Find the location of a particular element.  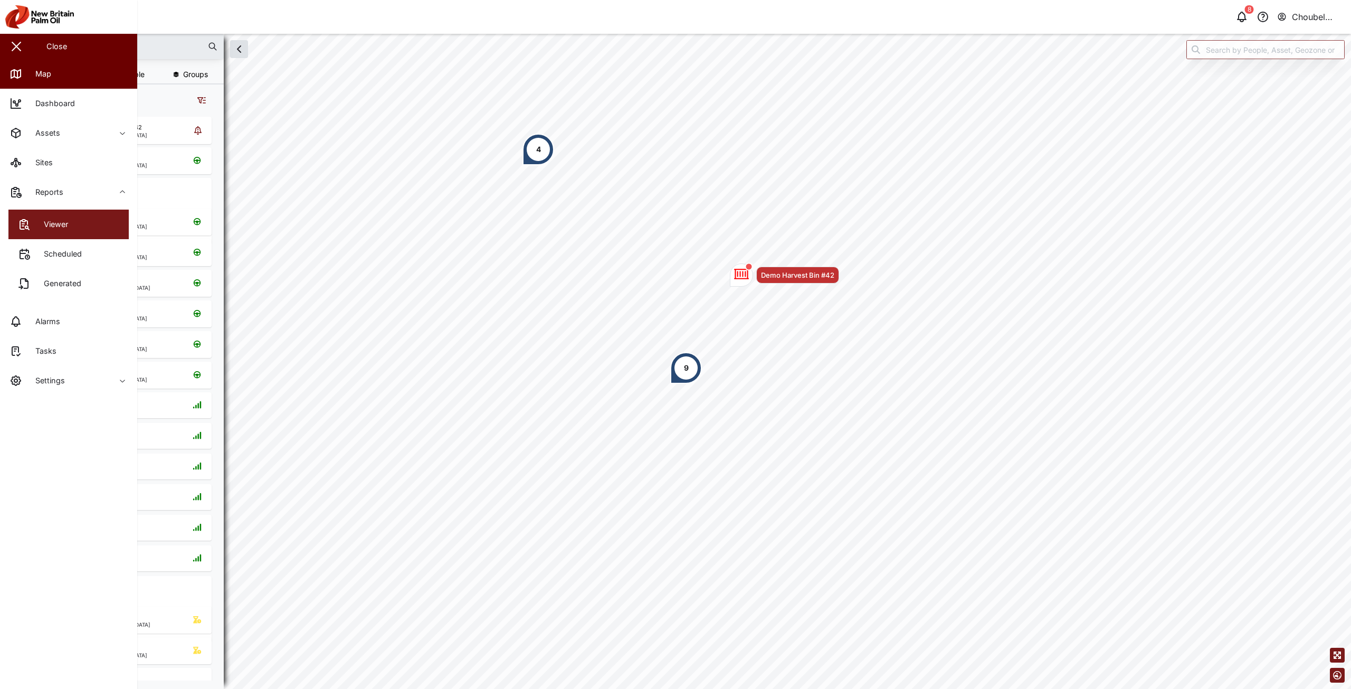

a: Viewer is located at coordinates (69, 224).